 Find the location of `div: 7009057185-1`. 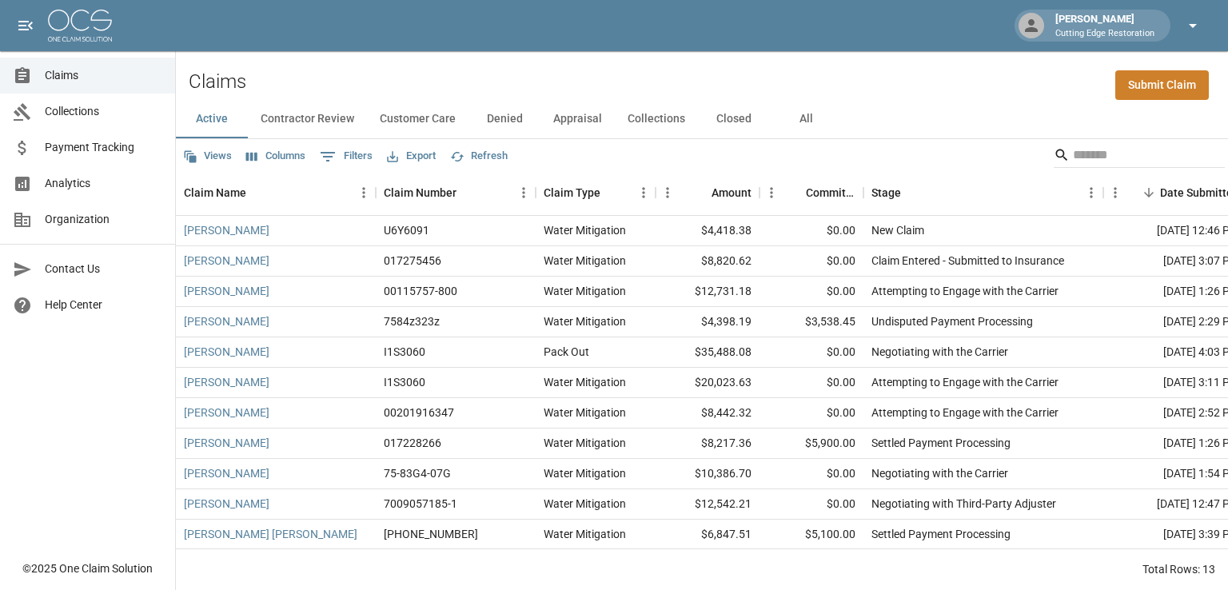

div: 7009057185-1 is located at coordinates (420, 504).